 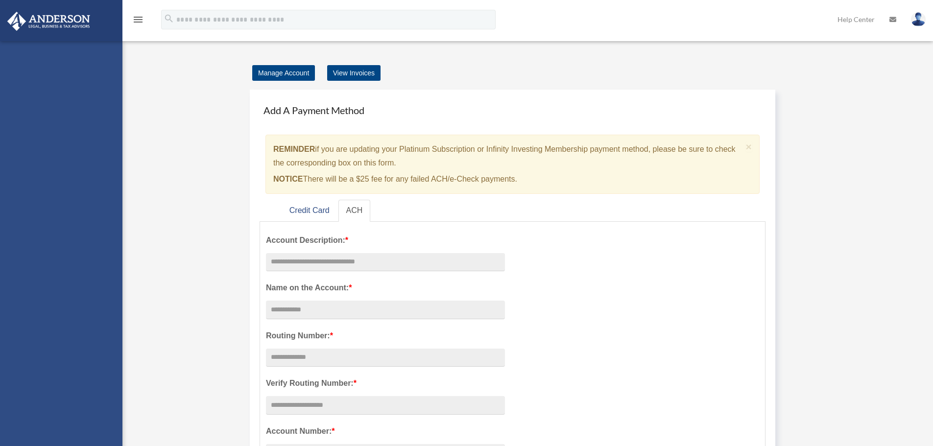 What do you see at coordinates (310, 211) in the screenshot?
I see `a: Credit Card` at bounding box center [310, 211].